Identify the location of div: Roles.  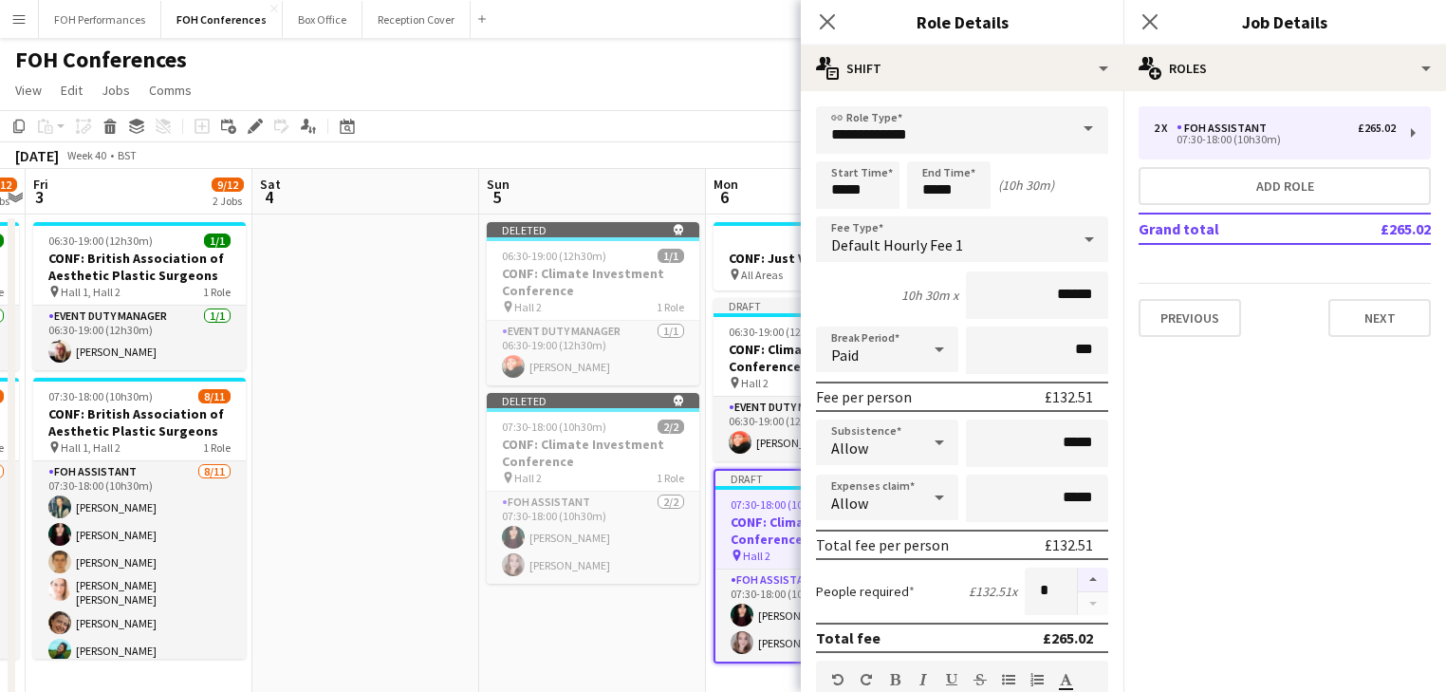
(1285, 68).